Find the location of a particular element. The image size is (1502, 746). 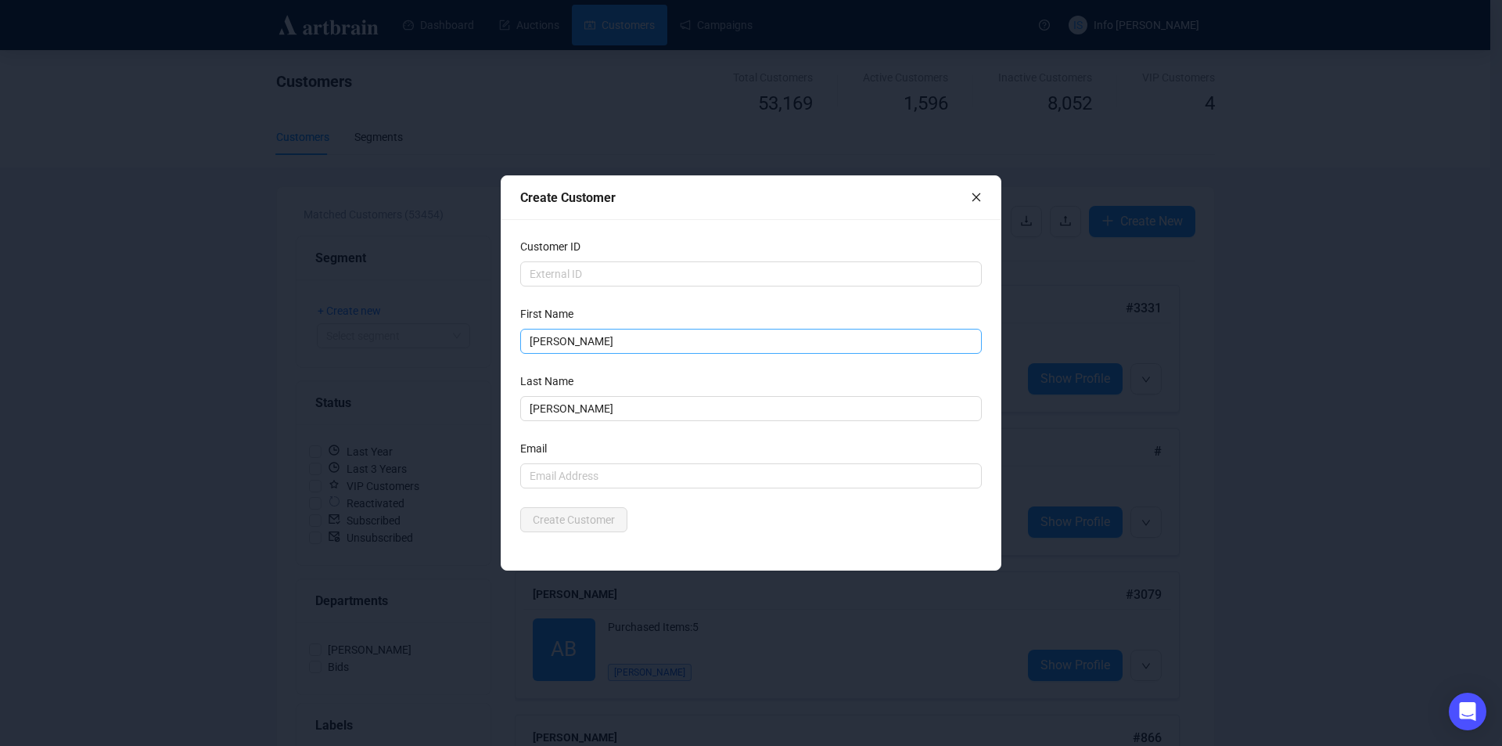

label: Customer ID is located at coordinates (555, 246).